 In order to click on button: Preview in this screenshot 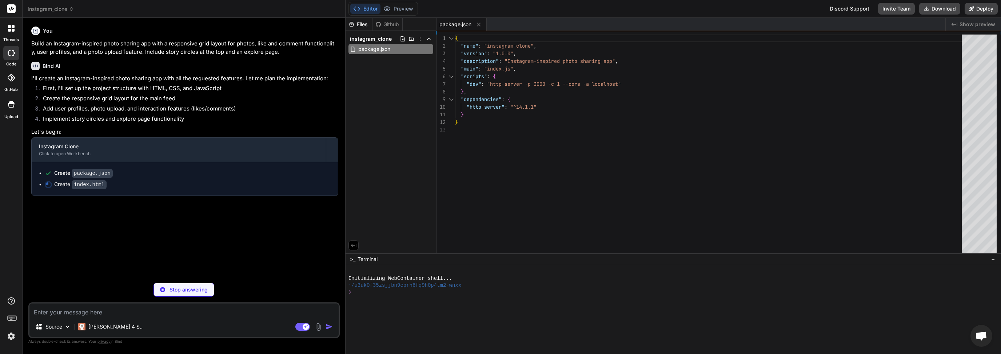, I will do `click(398, 9)`.